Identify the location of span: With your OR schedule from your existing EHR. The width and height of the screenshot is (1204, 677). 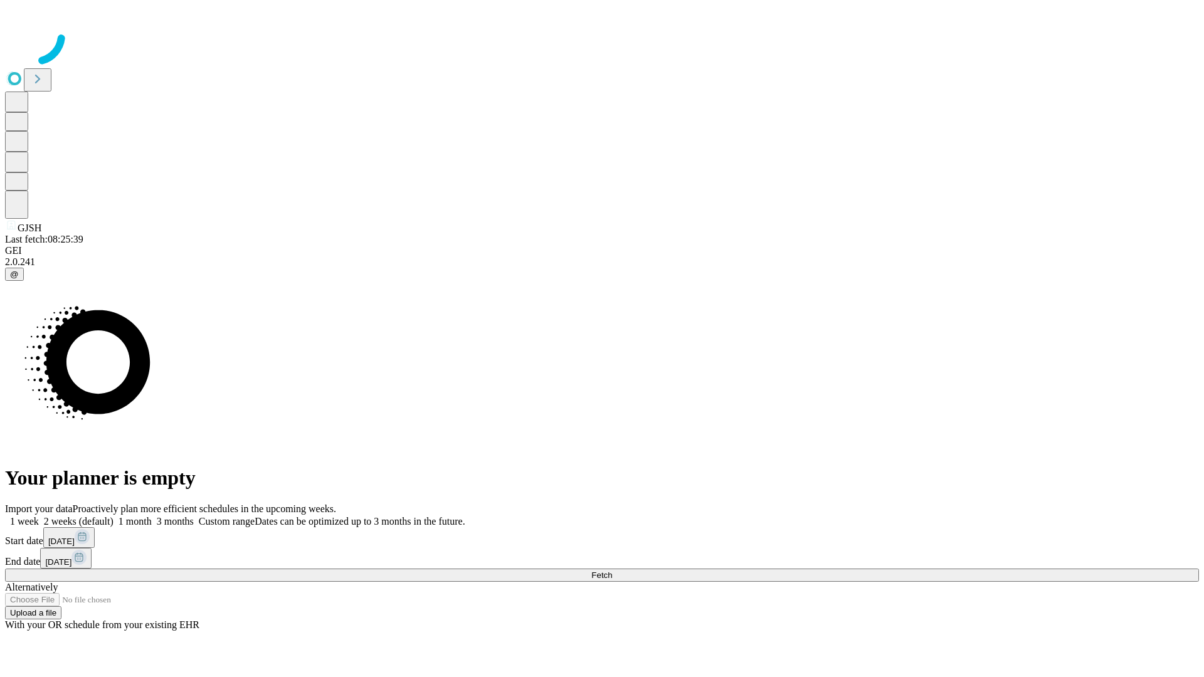
(102, 624).